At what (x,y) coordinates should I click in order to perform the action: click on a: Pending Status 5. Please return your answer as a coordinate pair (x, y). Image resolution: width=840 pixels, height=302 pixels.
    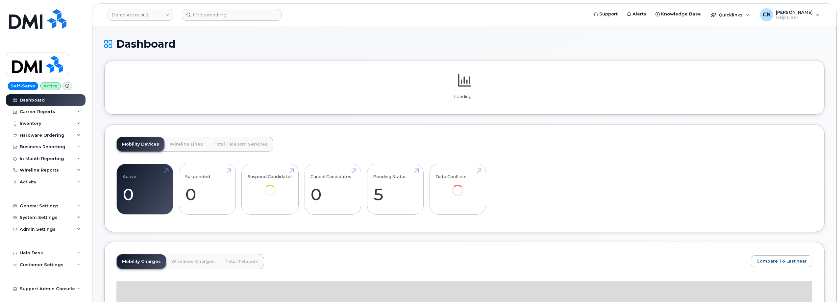
    Looking at the image, I should click on (395, 190).